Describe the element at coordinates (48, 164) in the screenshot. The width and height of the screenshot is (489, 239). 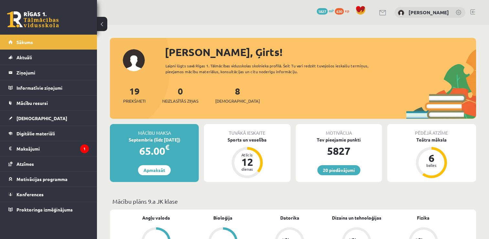
I see `a: Atzīmes` at that location.